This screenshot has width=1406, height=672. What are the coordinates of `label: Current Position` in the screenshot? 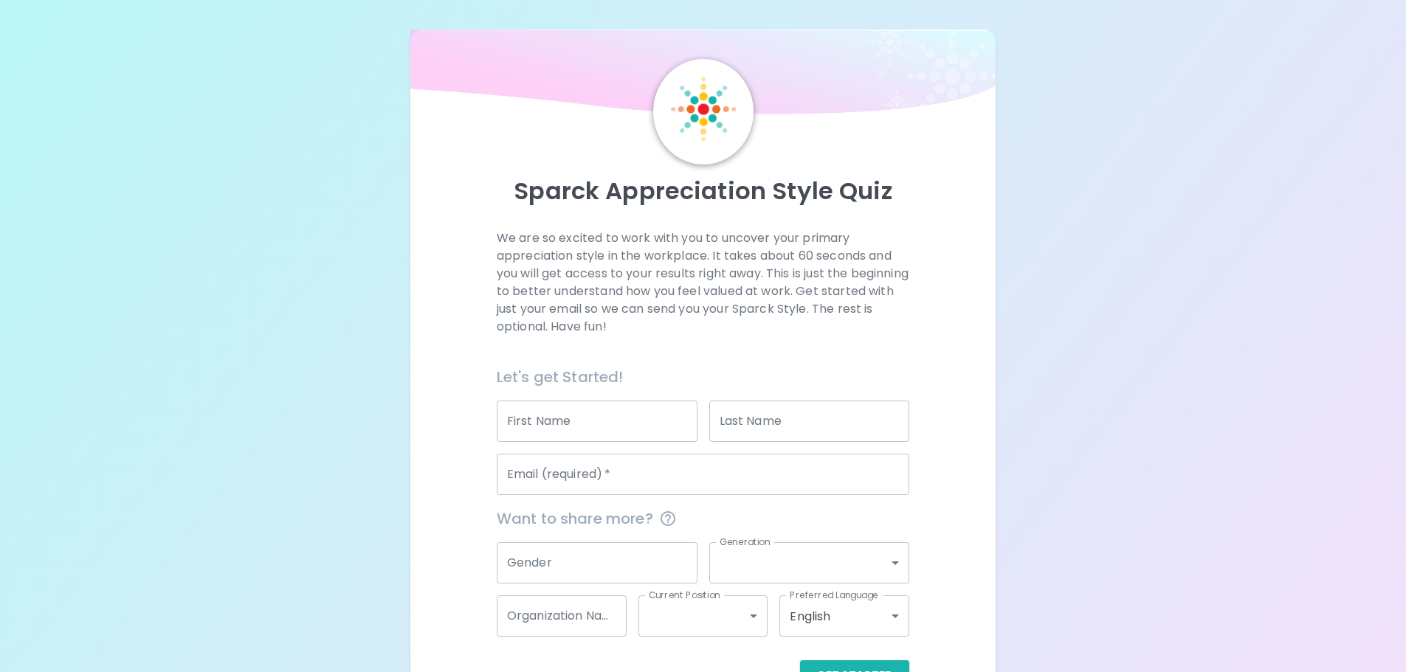 It's located at (684, 595).